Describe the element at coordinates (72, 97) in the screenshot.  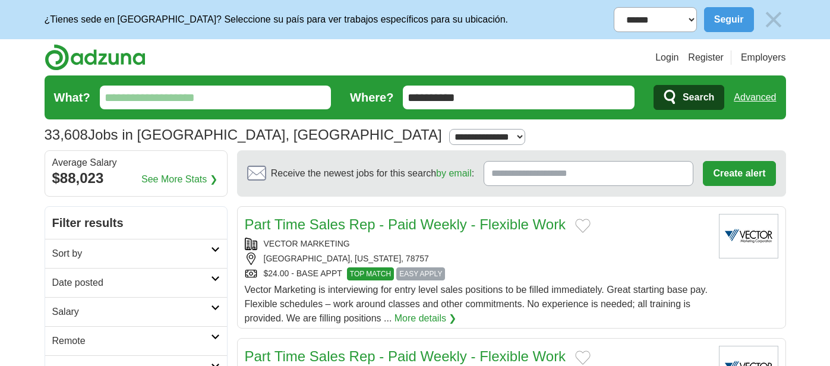
I see `label: What?` at that location.